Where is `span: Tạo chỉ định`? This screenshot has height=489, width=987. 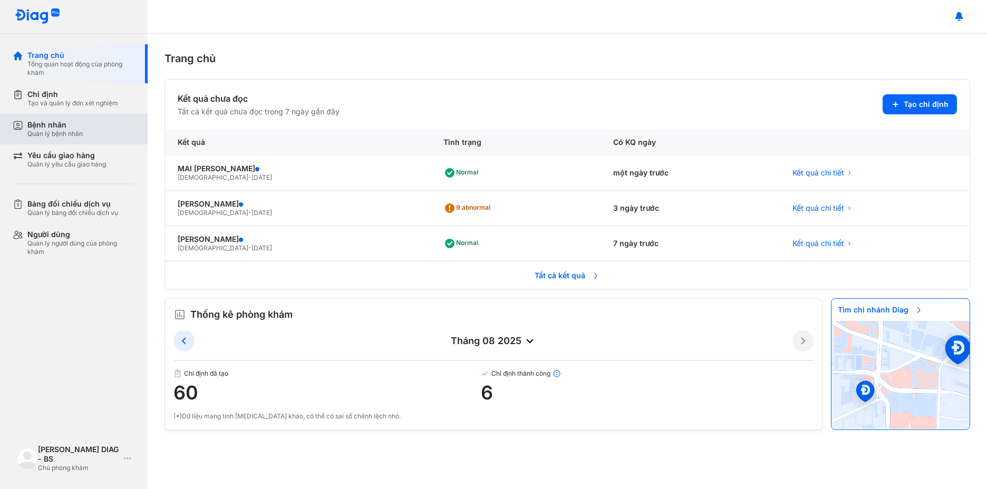
span: Tạo chỉ định is located at coordinates (926, 104).